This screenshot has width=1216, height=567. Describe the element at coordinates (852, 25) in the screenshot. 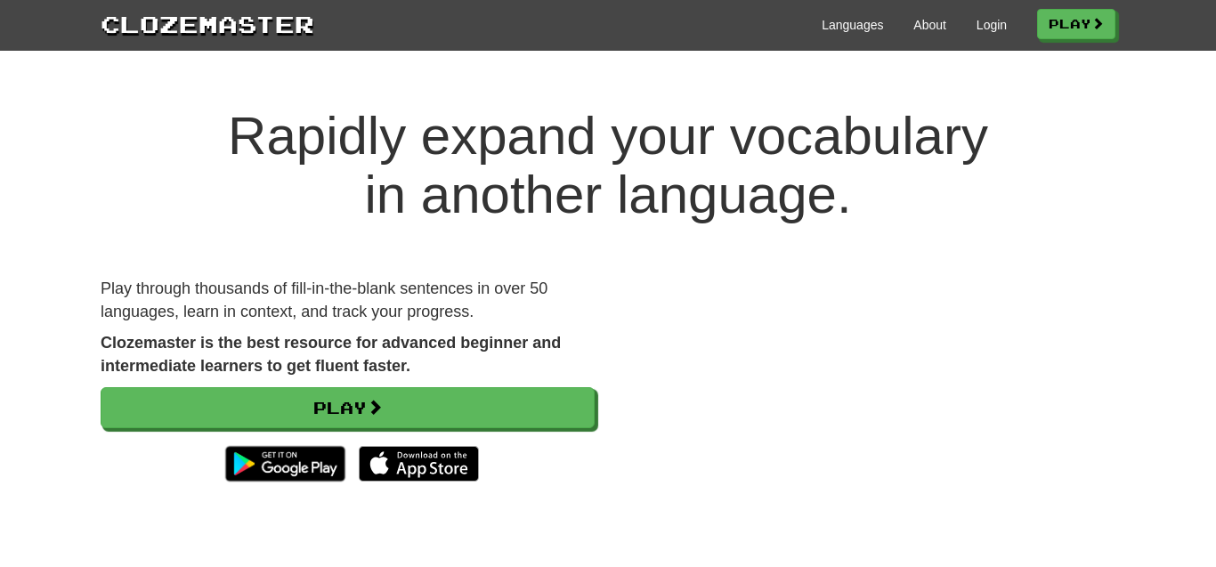

I see `a: Languages` at that location.